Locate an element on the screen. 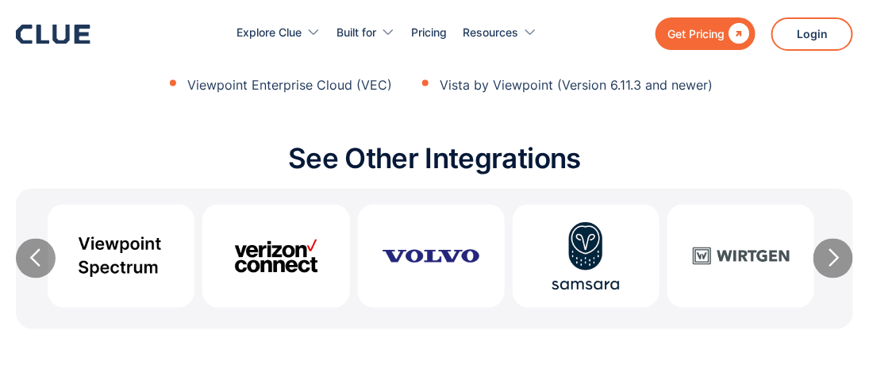 Image resolution: width=869 pixels, height=380 pixels. div: 2 of 10 is located at coordinates (275, 259).